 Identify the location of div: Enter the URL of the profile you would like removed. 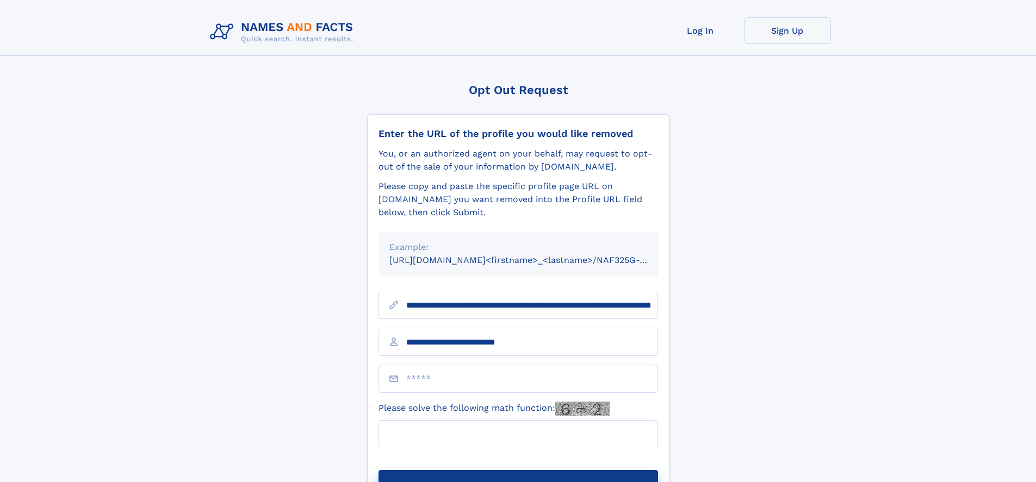
(518, 134).